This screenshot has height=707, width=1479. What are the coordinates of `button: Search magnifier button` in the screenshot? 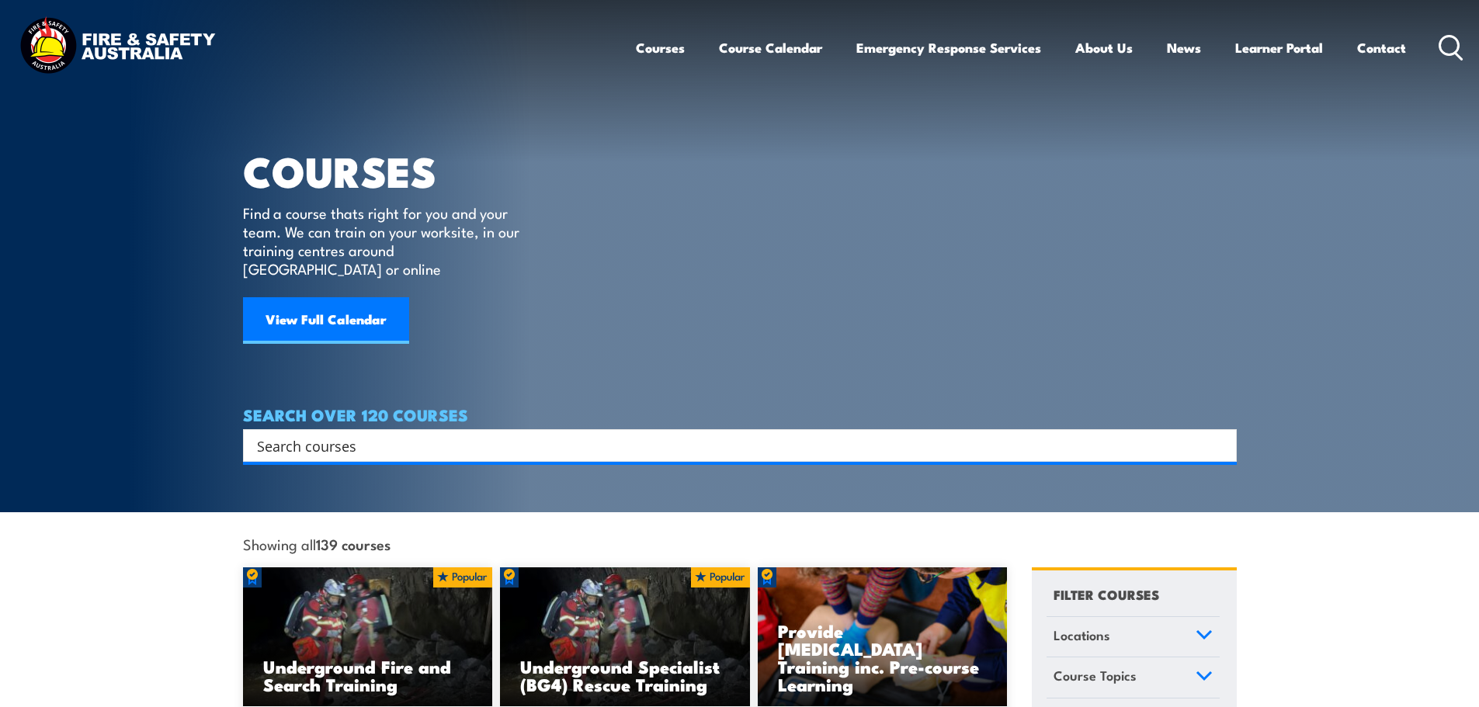 It's located at (1221, 446).